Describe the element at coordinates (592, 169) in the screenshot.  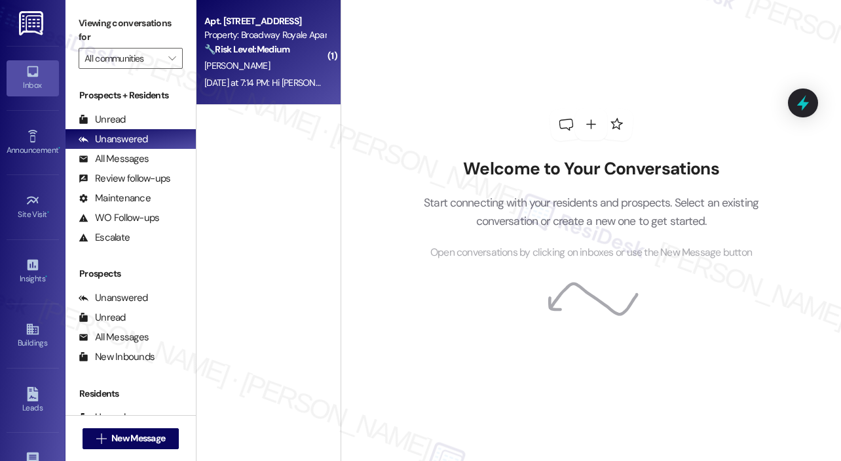
I see `h2: Welcome to Your Conversations` at that location.